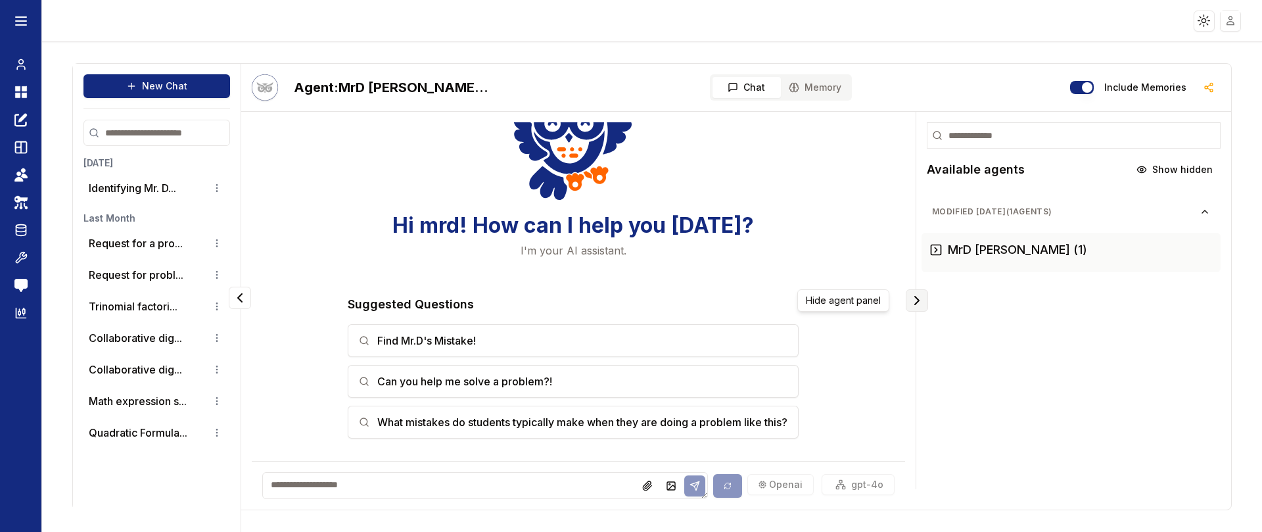 The width and height of the screenshot is (1262, 532). I want to click on h2: MrD Test (1), so click(392, 87).